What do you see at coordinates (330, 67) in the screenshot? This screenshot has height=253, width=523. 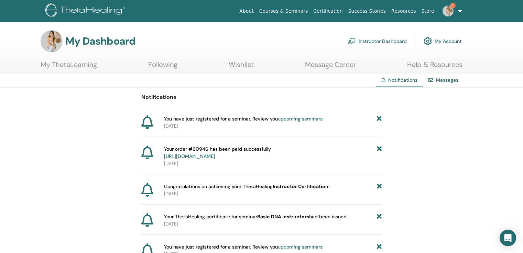 I see `a: Message Center` at bounding box center [330, 67].